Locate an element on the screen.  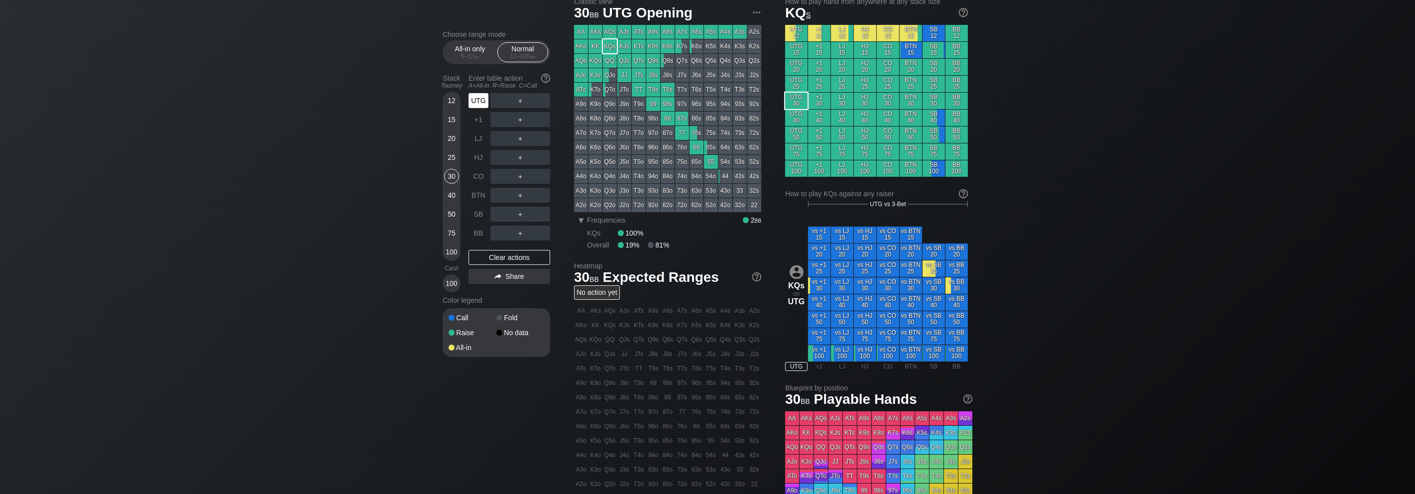
div: LJ 20 is located at coordinates (842, 67).